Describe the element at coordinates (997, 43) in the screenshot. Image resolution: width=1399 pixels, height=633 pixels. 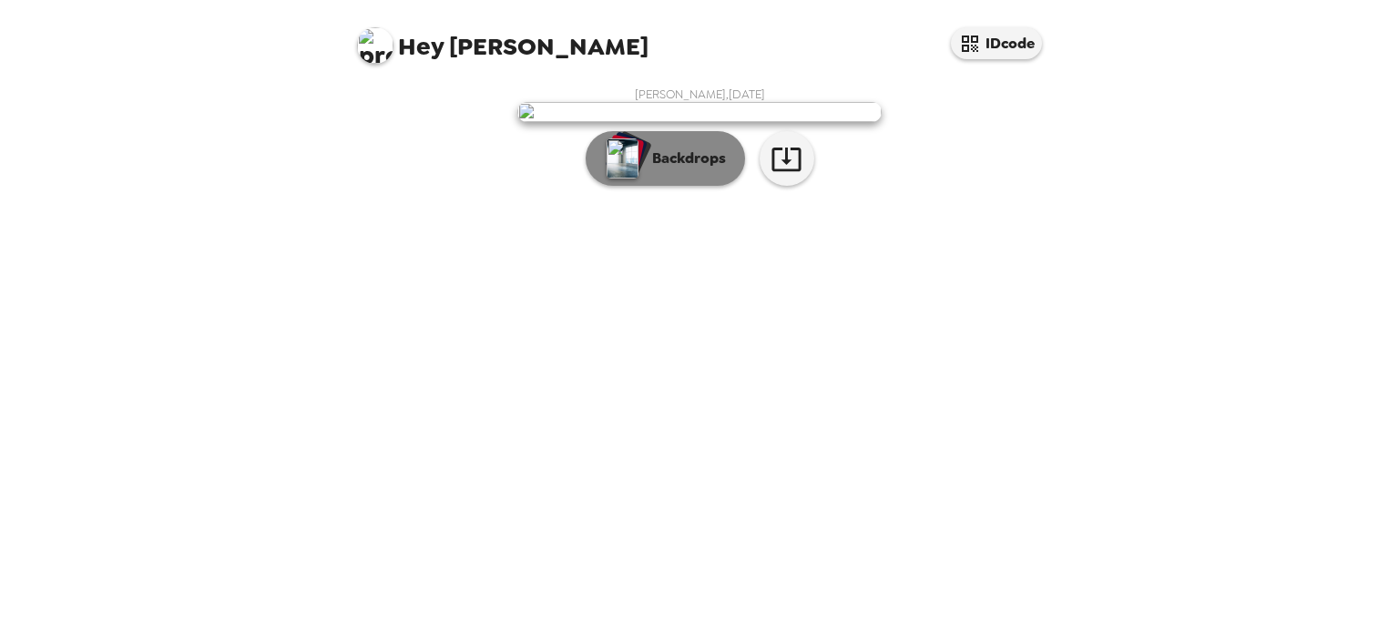
I see `button: IDcode` at that location.